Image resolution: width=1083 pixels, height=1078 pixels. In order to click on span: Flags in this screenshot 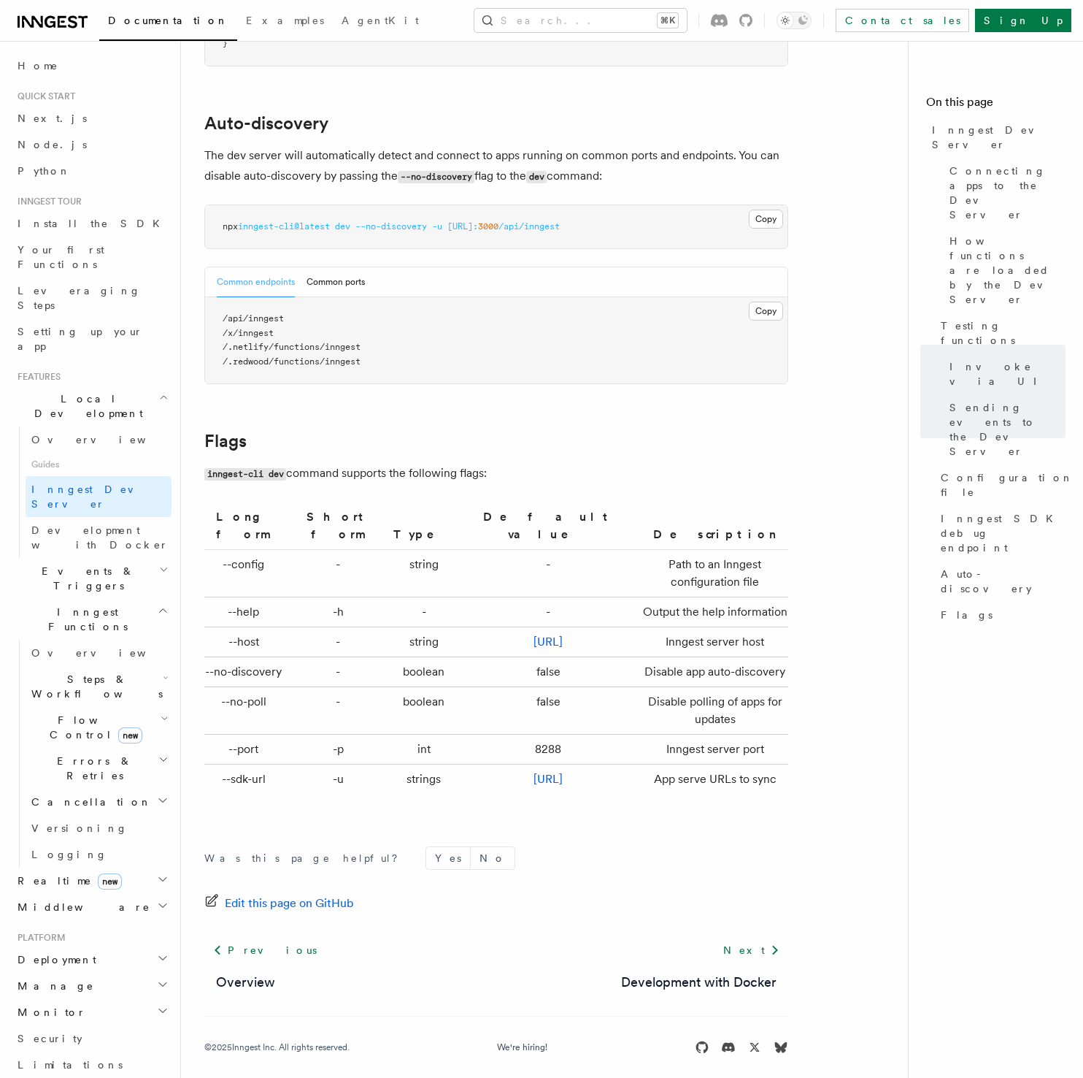, I will do `click(967, 615)`.